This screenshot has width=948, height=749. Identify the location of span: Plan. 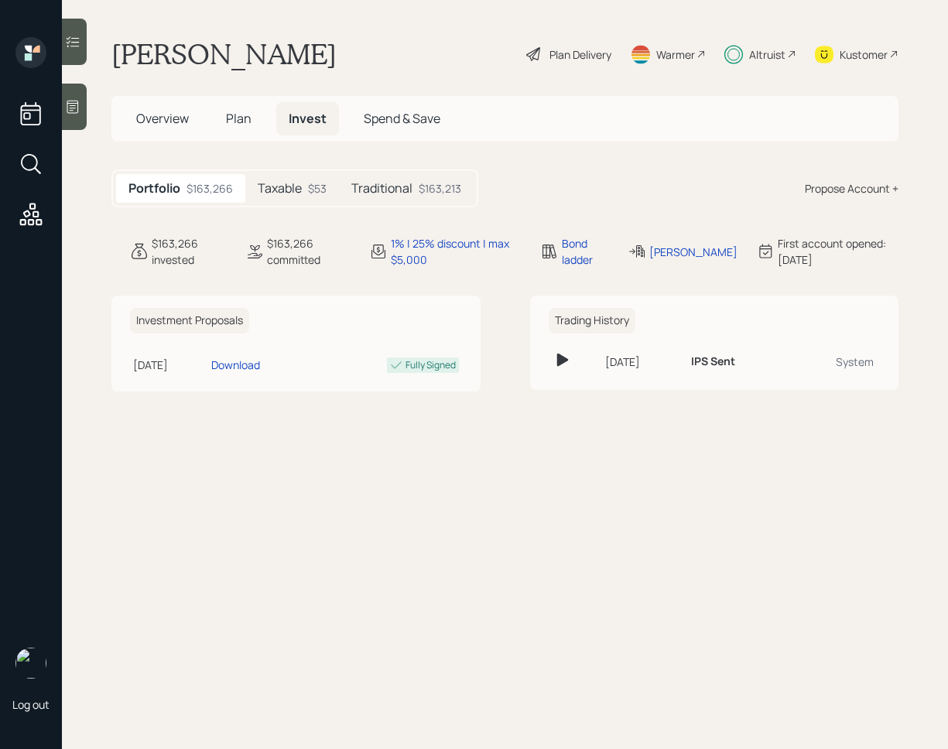
(238, 118).